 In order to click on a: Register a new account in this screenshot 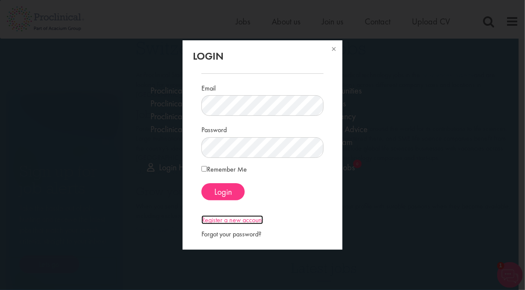, I will do `click(232, 219)`.